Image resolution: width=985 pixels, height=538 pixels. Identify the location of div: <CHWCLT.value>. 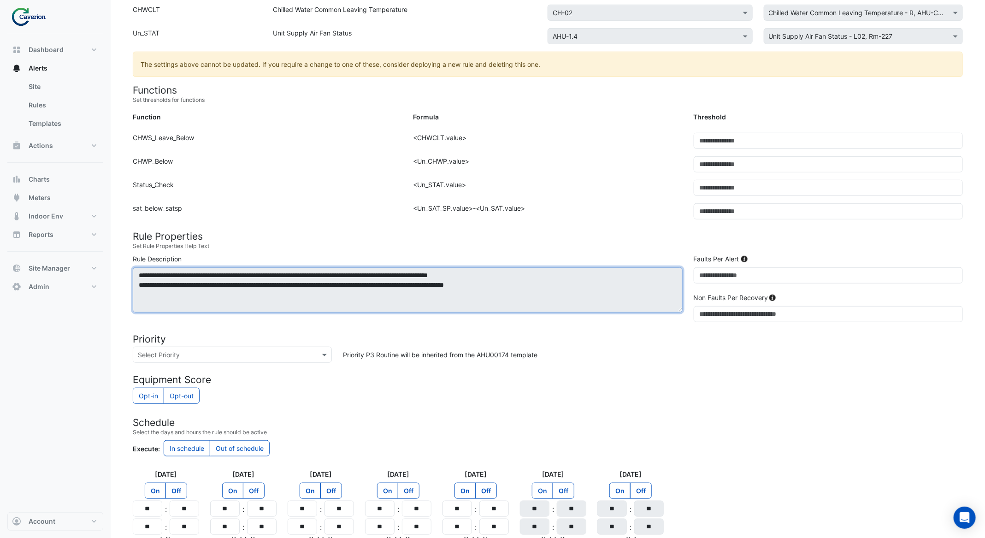
(548, 144).